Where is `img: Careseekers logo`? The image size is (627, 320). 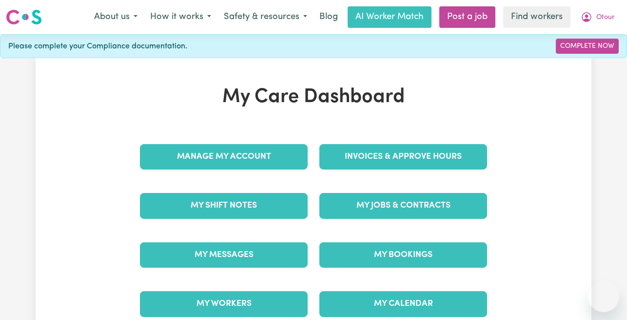 img: Careseekers logo is located at coordinates (24, 17).